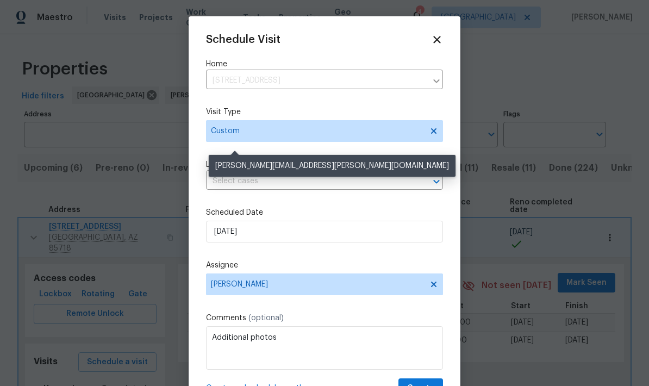 The image size is (649, 386). What do you see at coordinates (324, 232) in the screenshot?
I see `input: M/D/YYYY` at bounding box center [324, 232].